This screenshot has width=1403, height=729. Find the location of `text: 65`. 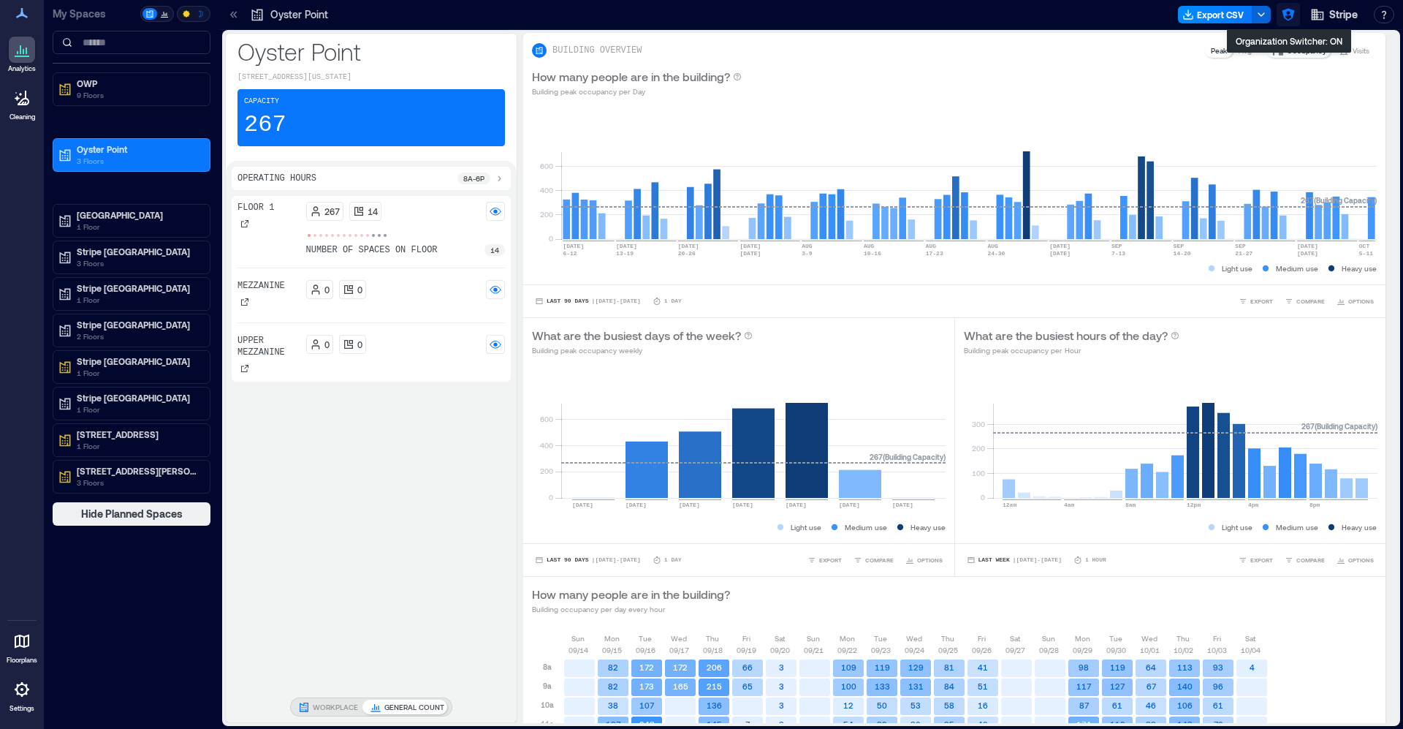

text: 65 is located at coordinates (748, 685).